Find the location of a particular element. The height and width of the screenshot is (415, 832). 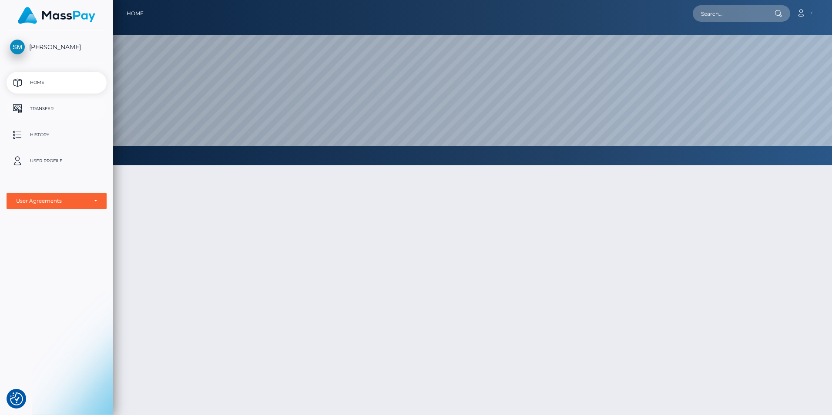

img: MassPay is located at coordinates (57, 15).